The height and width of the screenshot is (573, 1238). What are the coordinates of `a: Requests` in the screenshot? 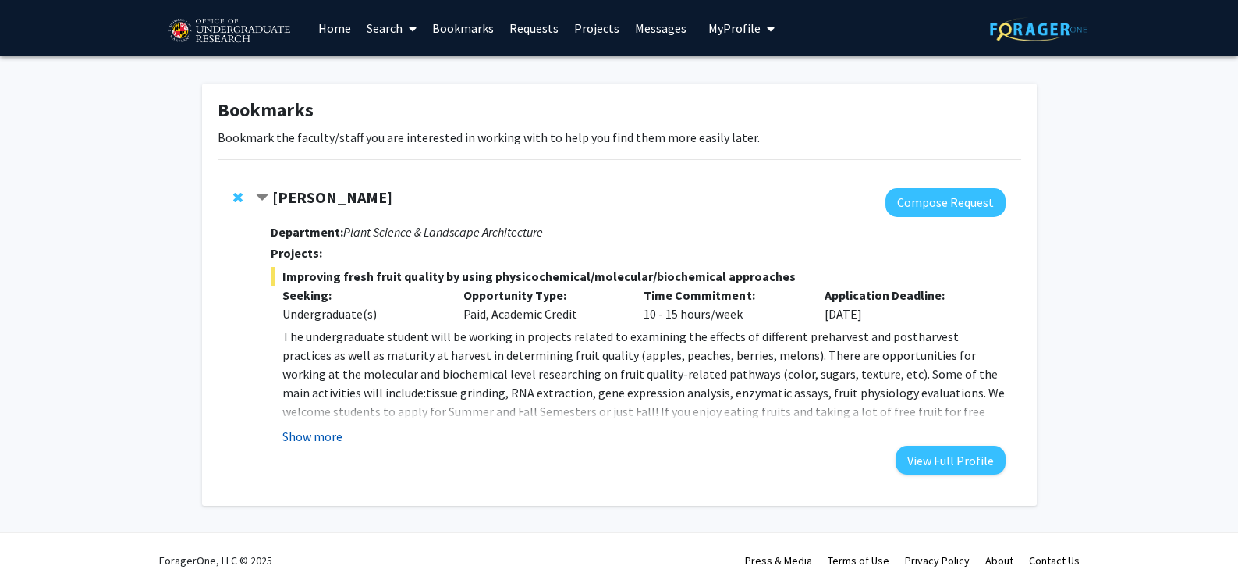 It's located at (534, 28).